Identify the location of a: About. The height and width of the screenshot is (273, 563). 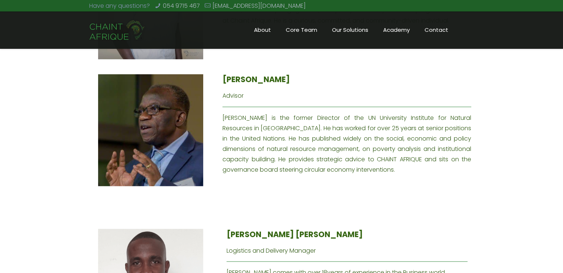
(262, 30).